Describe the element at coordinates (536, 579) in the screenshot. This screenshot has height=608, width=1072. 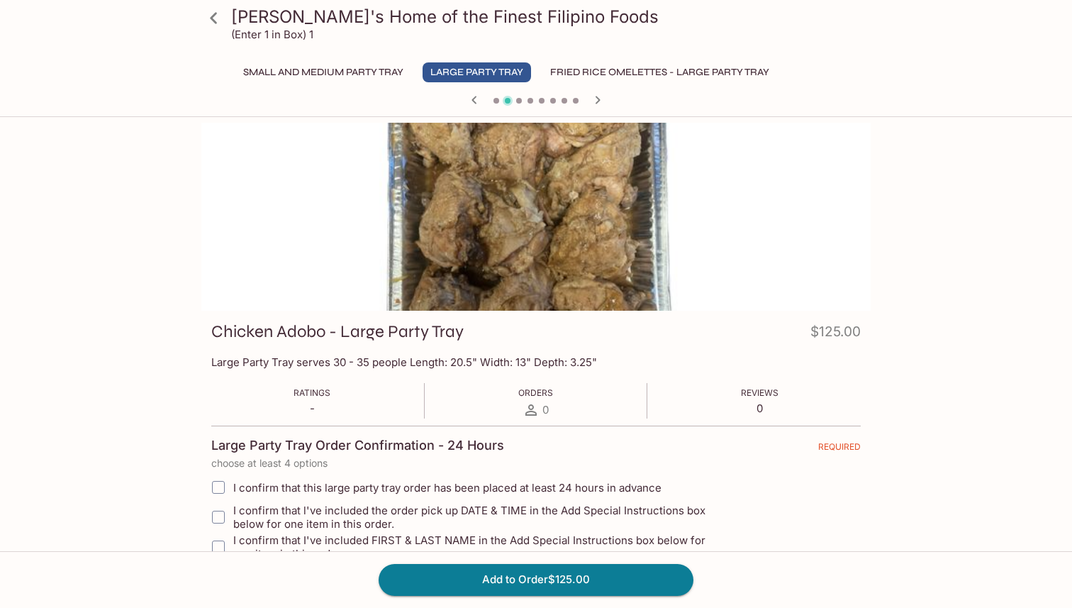
I see `button: Add to Order$125.00` at that location.